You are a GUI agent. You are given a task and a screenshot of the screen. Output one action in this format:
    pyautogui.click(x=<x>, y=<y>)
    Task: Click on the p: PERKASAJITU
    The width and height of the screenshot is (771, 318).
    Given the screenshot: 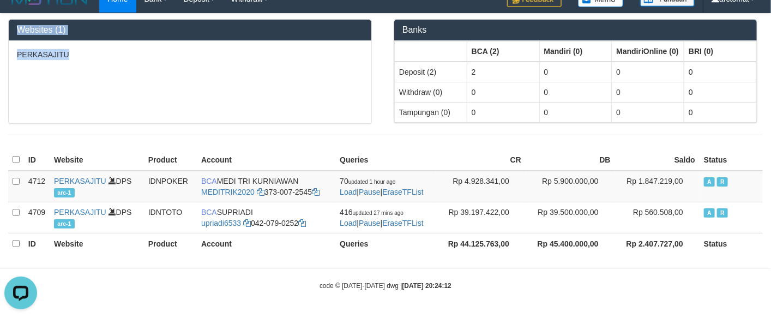 What is the action you would take?
    pyautogui.click(x=190, y=55)
    